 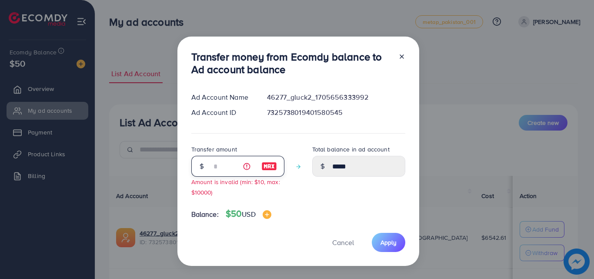 What do you see at coordinates (343, 242) in the screenshot?
I see `span: Cancel` at bounding box center [343, 242].